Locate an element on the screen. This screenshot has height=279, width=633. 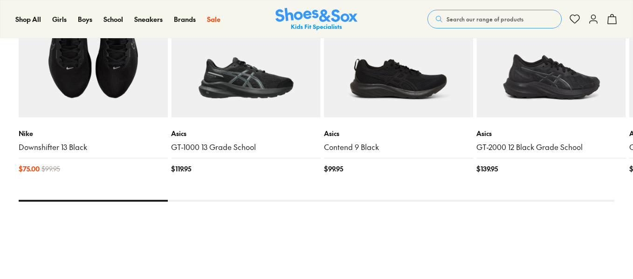
span: Brands is located at coordinates (184, 19).